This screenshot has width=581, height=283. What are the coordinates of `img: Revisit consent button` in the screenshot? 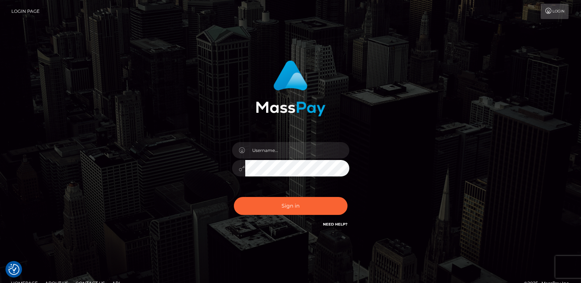 It's located at (14, 270).